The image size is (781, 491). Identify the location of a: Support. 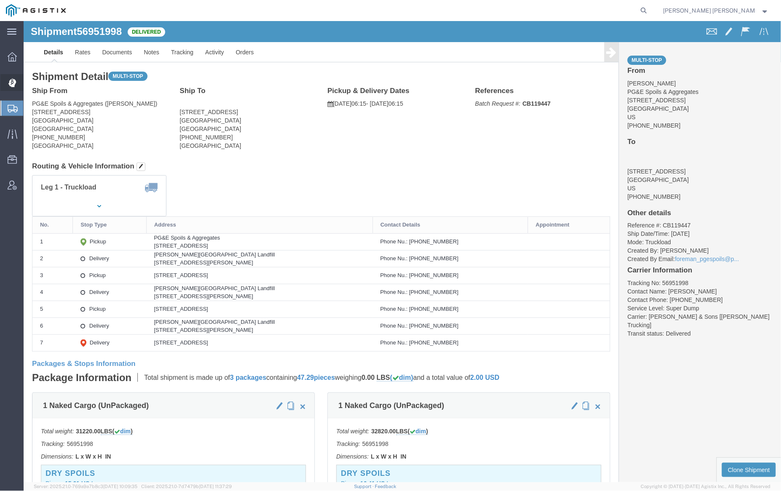
(364, 487).